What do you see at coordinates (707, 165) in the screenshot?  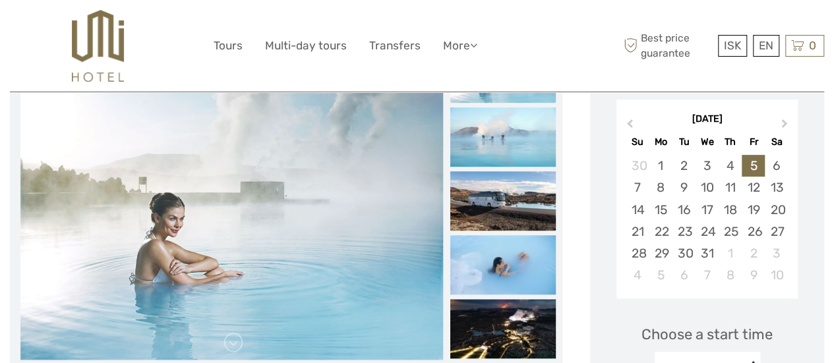 I see `div: Choose Wednesday, December 3rd, 2025` at bounding box center [707, 165].